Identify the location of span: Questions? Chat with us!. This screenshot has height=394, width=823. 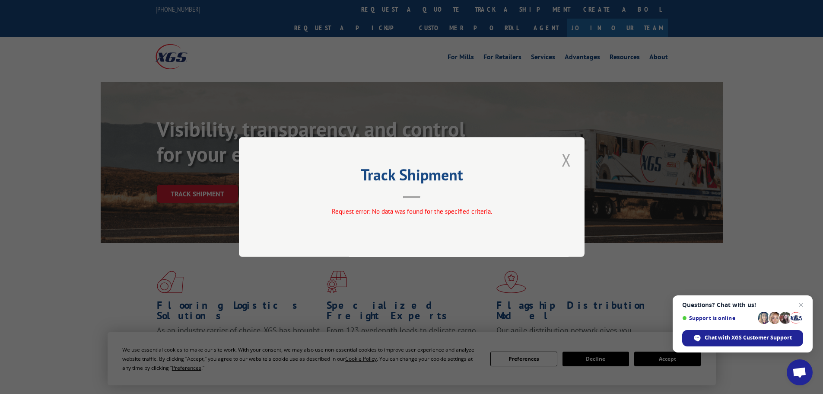
(743, 305).